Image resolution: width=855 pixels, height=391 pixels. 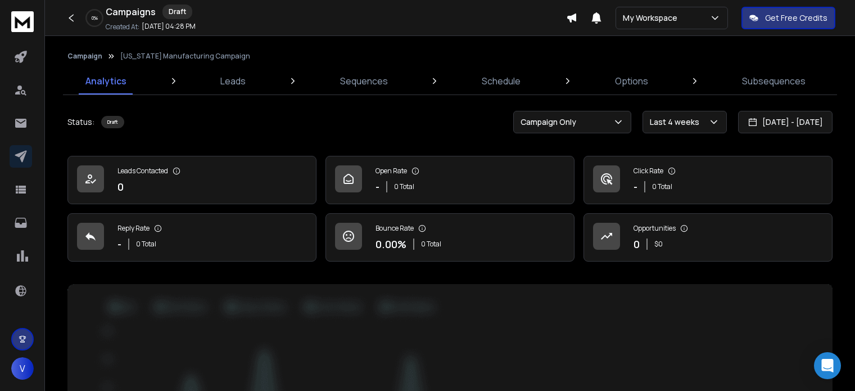 I want to click on p: Bounce Rate, so click(x=395, y=228).